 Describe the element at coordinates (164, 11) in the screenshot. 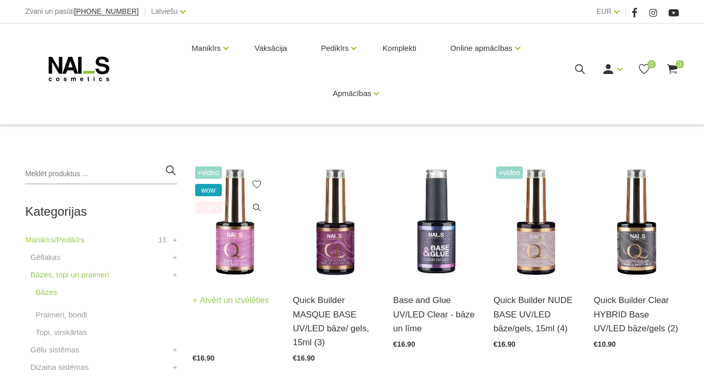

I see `a: Latviešu` at that location.